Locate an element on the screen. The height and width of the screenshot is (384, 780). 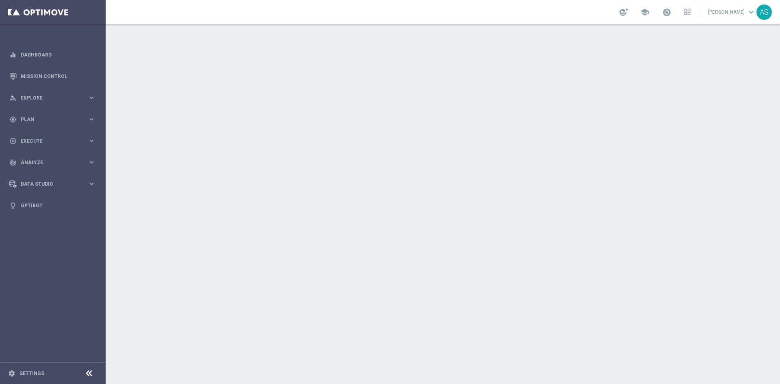
button: Mission Control is located at coordinates (52, 76).